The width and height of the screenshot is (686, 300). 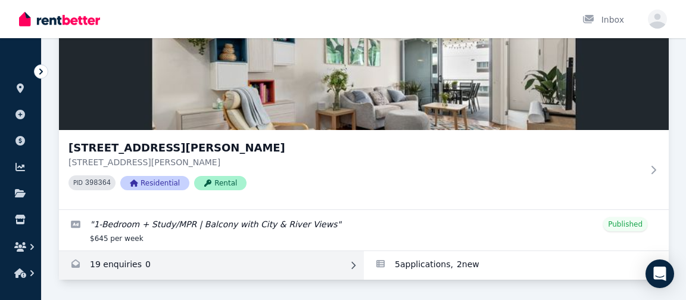 I want to click on span: Rental, so click(x=220, y=183).